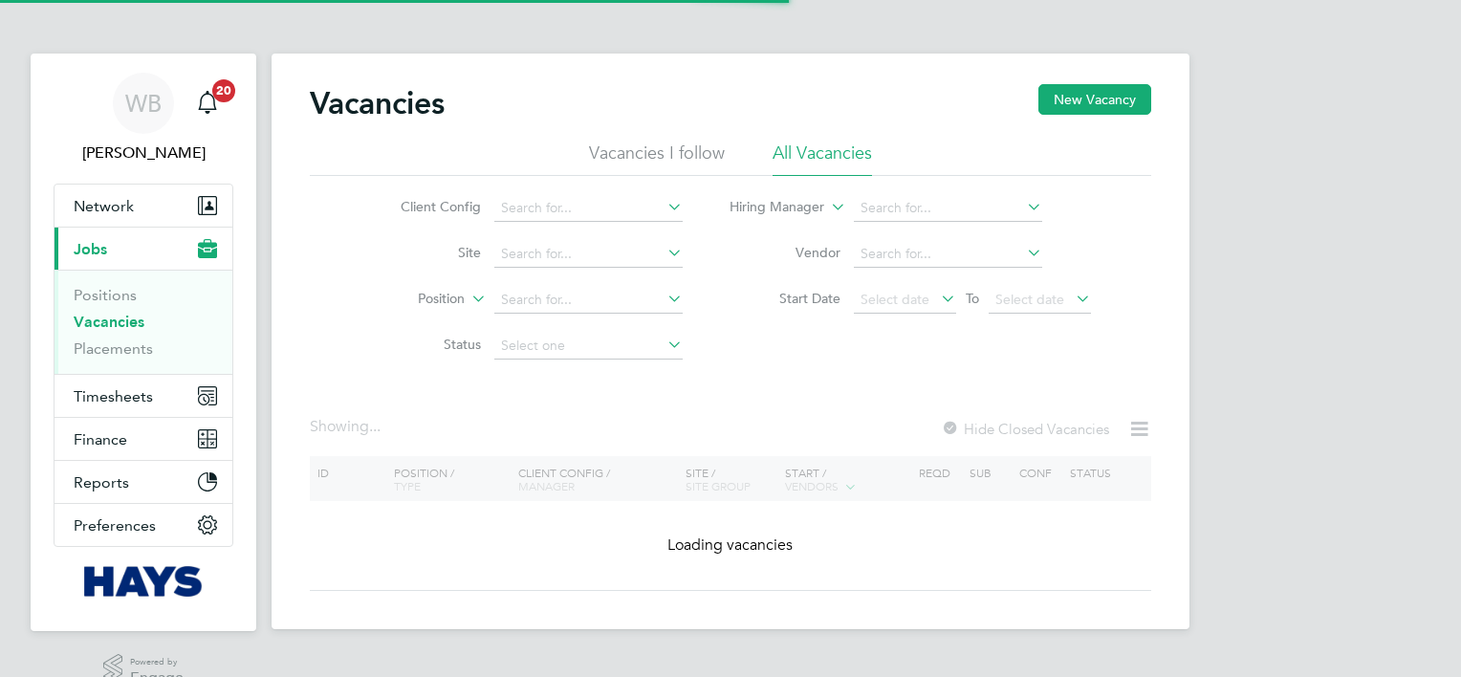  Describe the element at coordinates (425, 252) in the screenshot. I see `label: Site` at that location.